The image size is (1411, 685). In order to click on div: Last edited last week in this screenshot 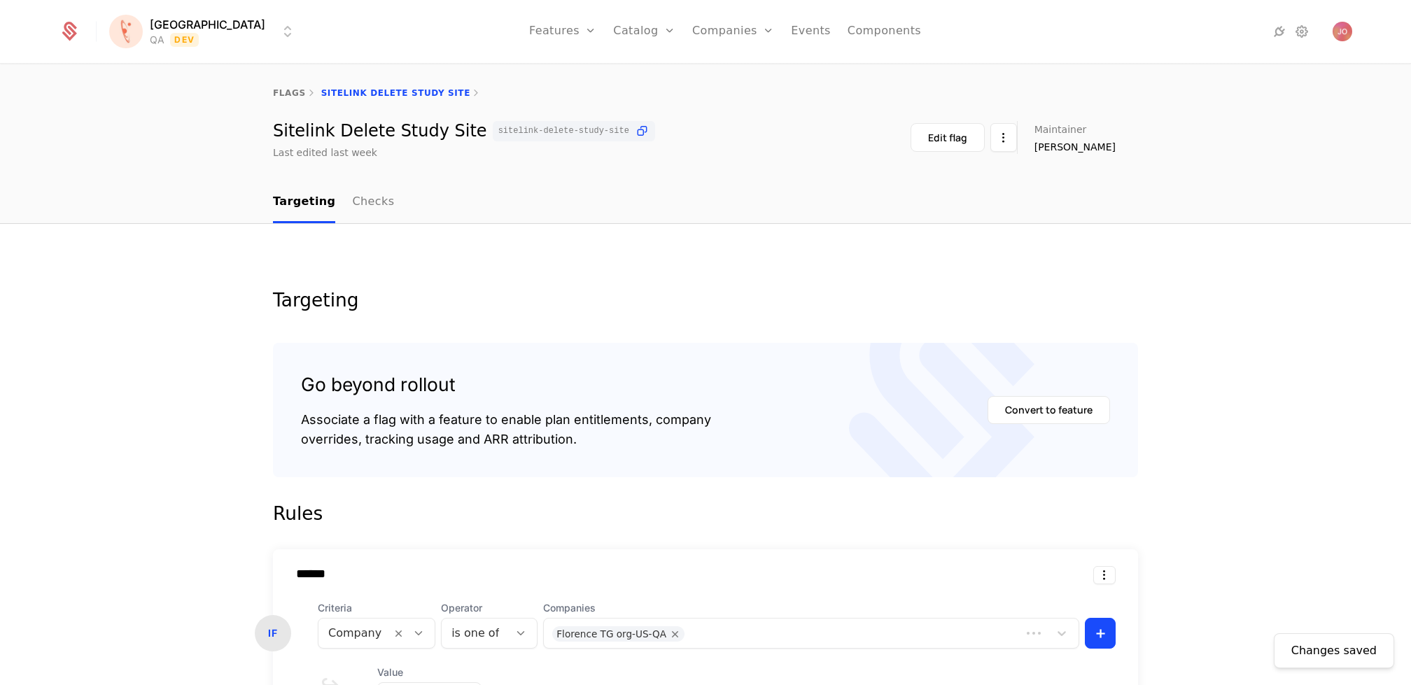, I will do `click(325, 153)`.